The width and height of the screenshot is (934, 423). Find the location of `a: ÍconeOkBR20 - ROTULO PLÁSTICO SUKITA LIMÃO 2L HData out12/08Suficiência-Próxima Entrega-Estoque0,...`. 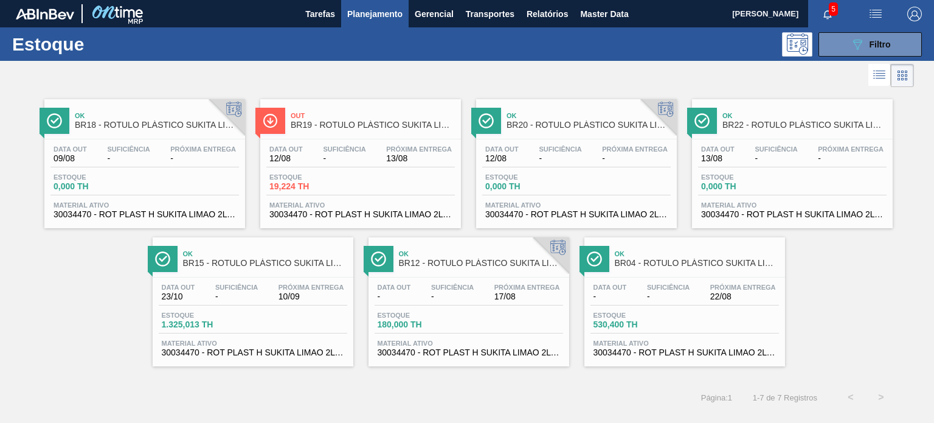

a: ÍconeOkBR20 - ROTULO PLÁSTICO SUKITA LIMÃO 2L HData out12/08Suficiência-Próxima Entrega-Estoque0,... is located at coordinates (575, 159).